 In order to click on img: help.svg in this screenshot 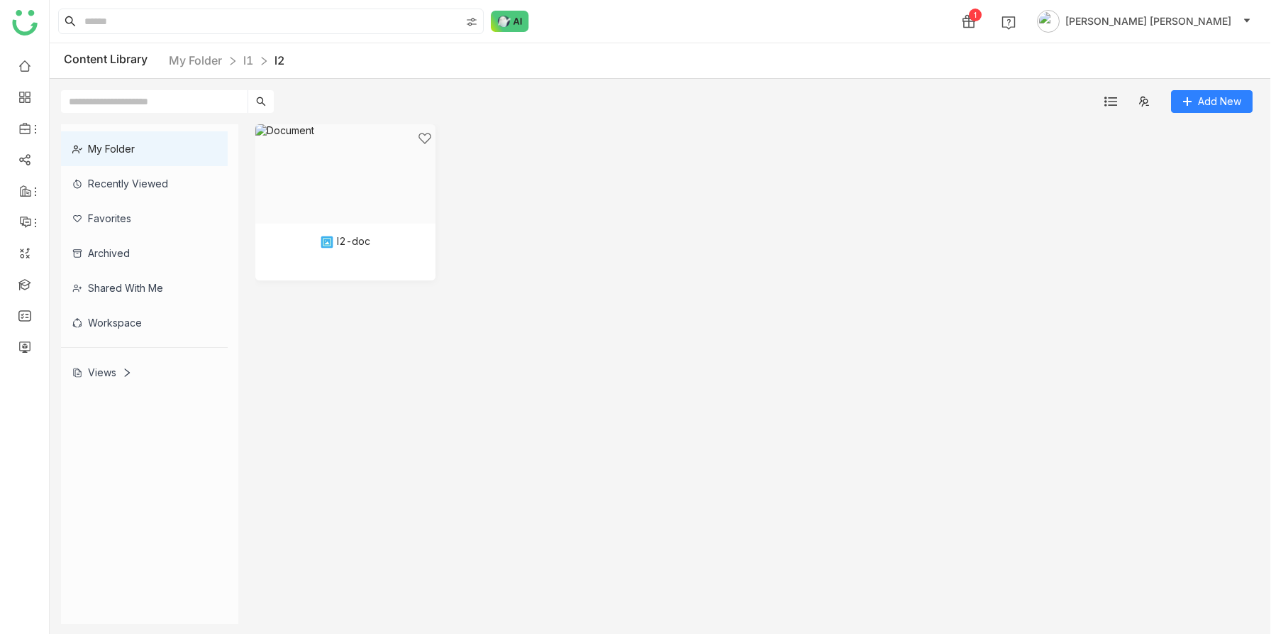, I will do `click(1009, 23)`.